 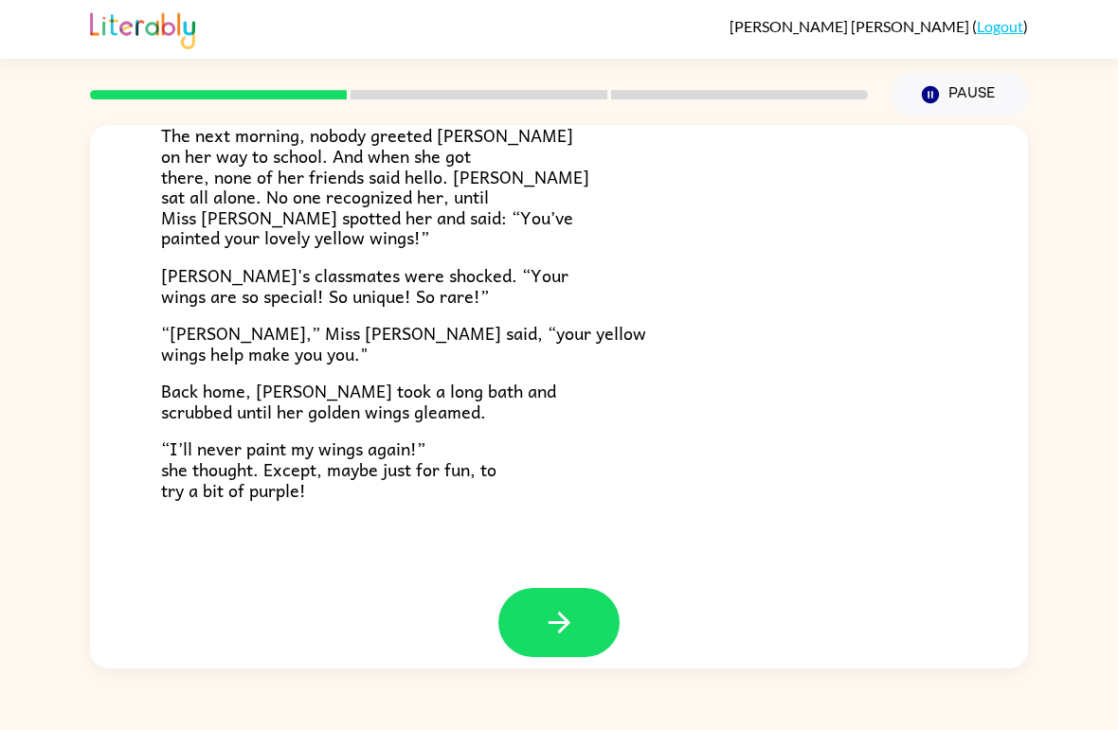 What do you see at coordinates (329, 469) in the screenshot?
I see `span: “I’ll never paint my wings again!” she thought. Except, maybe just for fun, to try a bit of purple!` at bounding box center [329, 469].